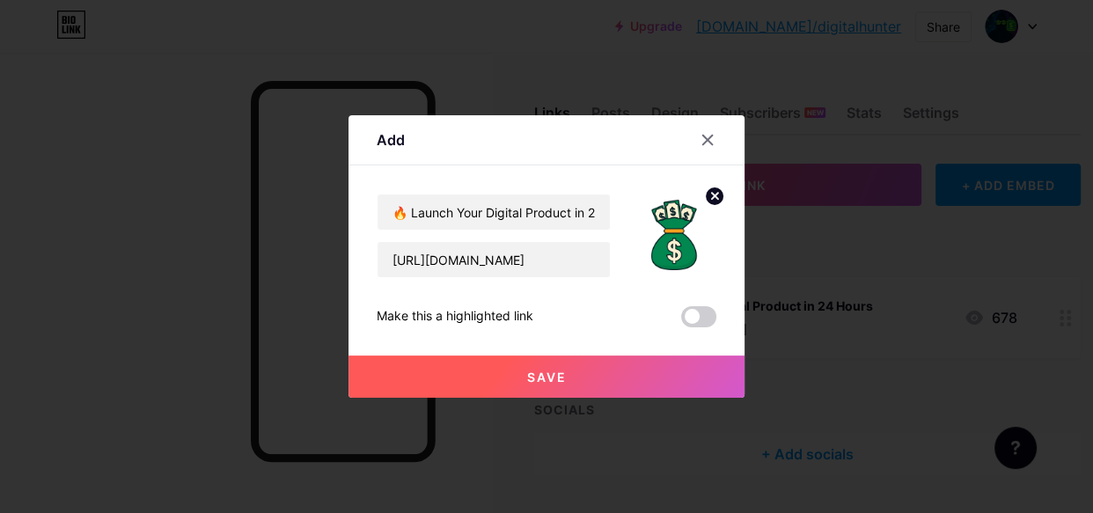 The width and height of the screenshot is (1093, 513). Describe the element at coordinates (674, 236) in the screenshot. I see `img: link_thumbnail` at that location.